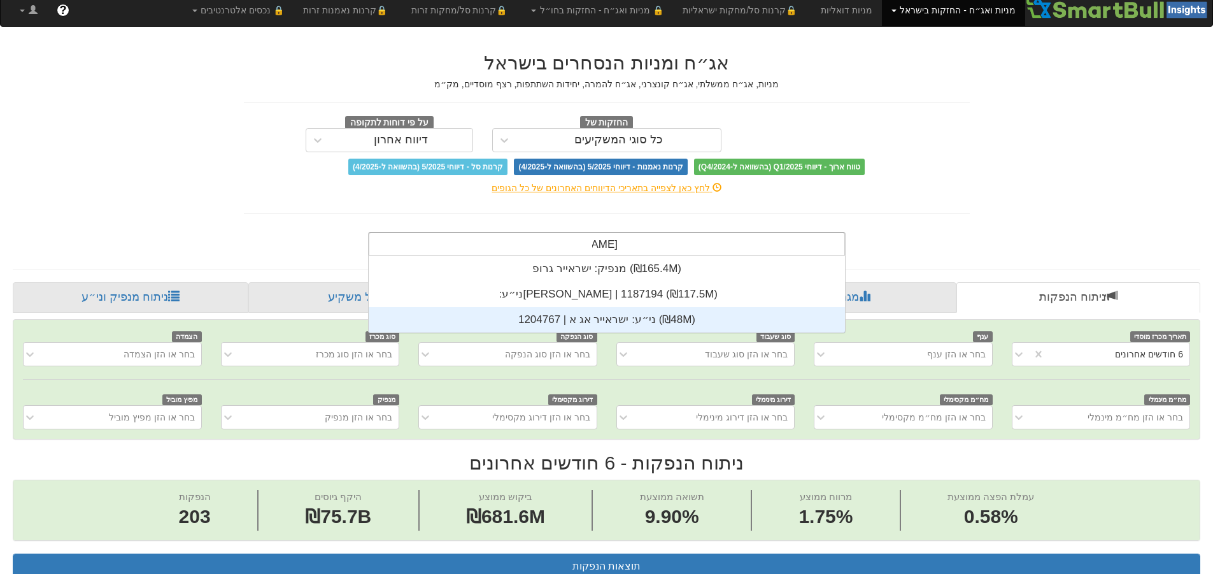 The height and width of the screenshot is (574, 1213). Describe the element at coordinates (956, 354) in the screenshot. I see `div: בחר או הזן ענף` at that location.